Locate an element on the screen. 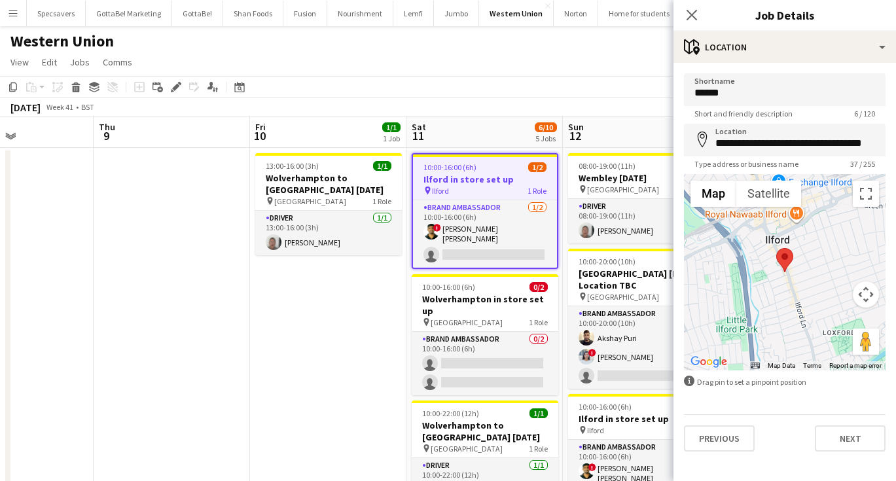  button: Keyboard shortcuts is located at coordinates (755, 366).